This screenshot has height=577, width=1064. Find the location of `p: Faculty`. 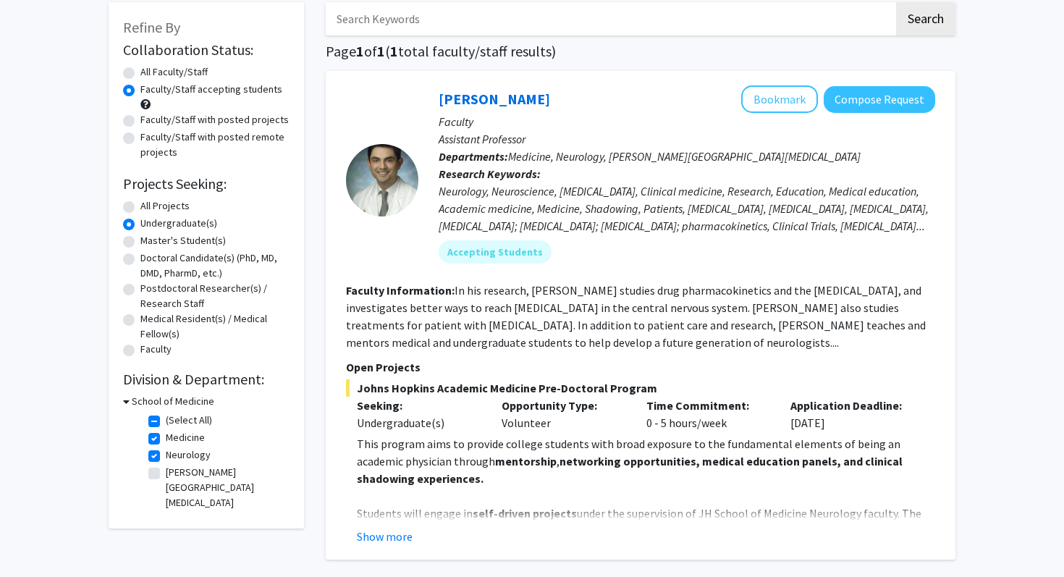

p: Faculty is located at coordinates (687, 122).